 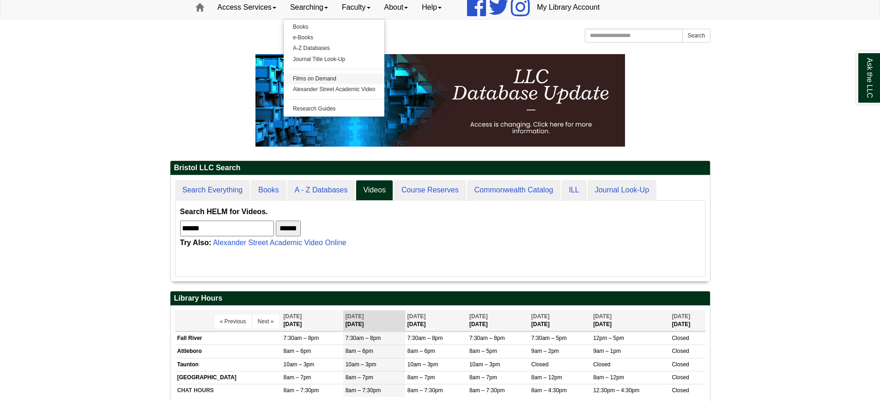 I want to click on a: ILL, so click(x=574, y=190).